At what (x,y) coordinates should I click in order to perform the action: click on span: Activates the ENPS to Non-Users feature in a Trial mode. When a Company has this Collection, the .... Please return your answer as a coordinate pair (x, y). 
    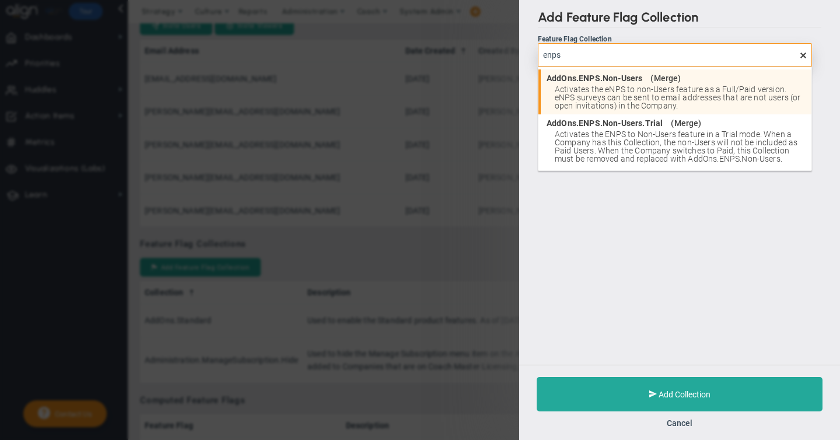
    Looking at the image, I should click on (680, 146).